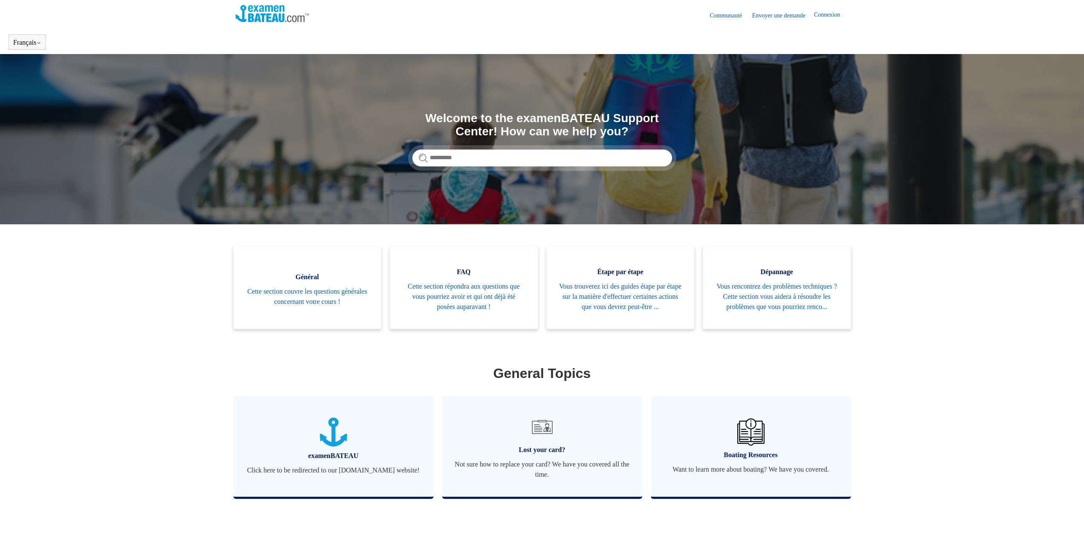 This screenshot has height=541, width=1084. What do you see at coordinates (542, 450) in the screenshot?
I see `span: Lost your card?` at bounding box center [542, 450].